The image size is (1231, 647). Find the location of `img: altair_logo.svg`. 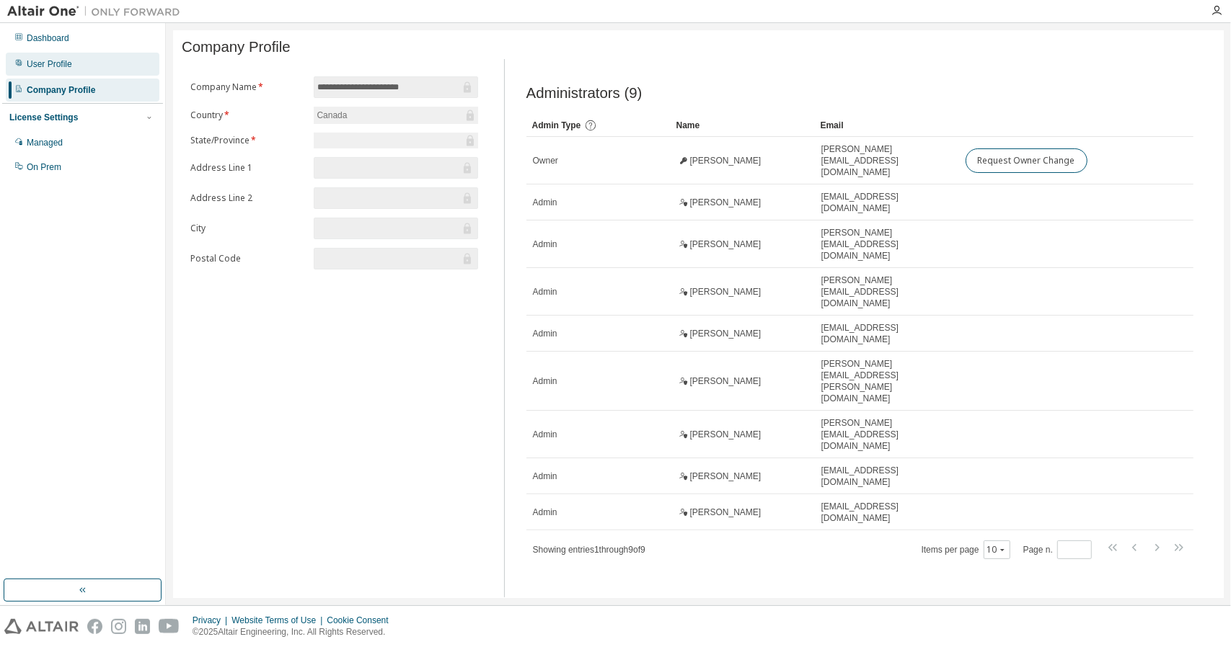

img: altair_logo.svg is located at coordinates (41, 626).